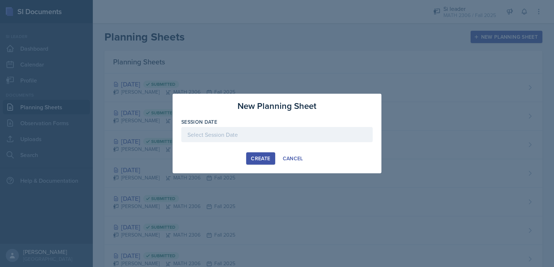 The width and height of the screenshot is (554, 267). Describe the element at coordinates (293, 159) in the screenshot. I see `button: Cancel` at that location.